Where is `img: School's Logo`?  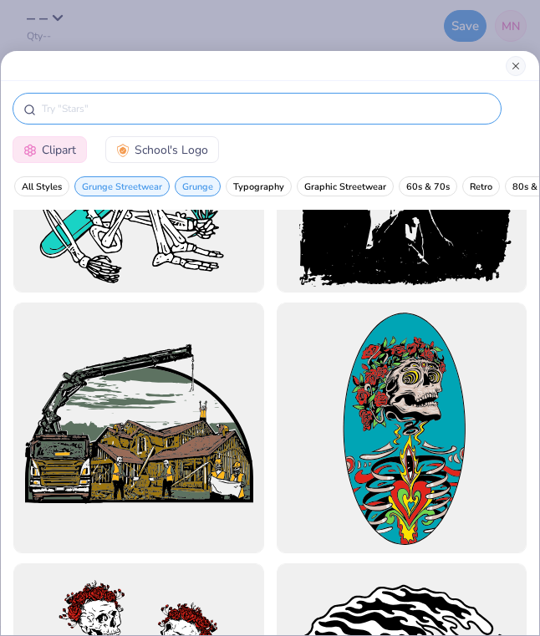
img: School's Logo is located at coordinates (123, 150).